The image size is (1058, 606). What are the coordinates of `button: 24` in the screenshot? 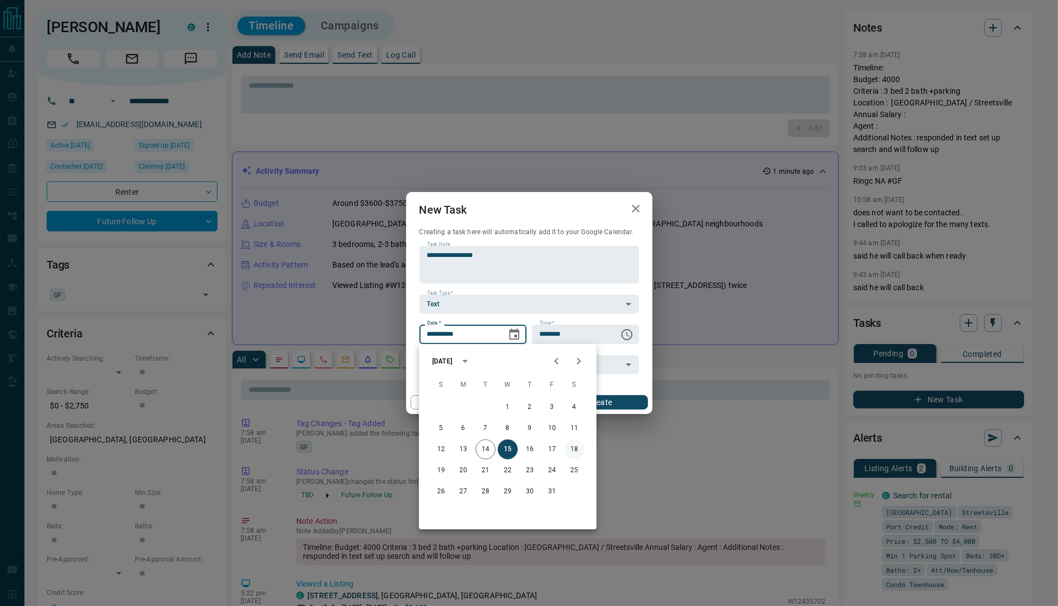 It's located at (552, 471).